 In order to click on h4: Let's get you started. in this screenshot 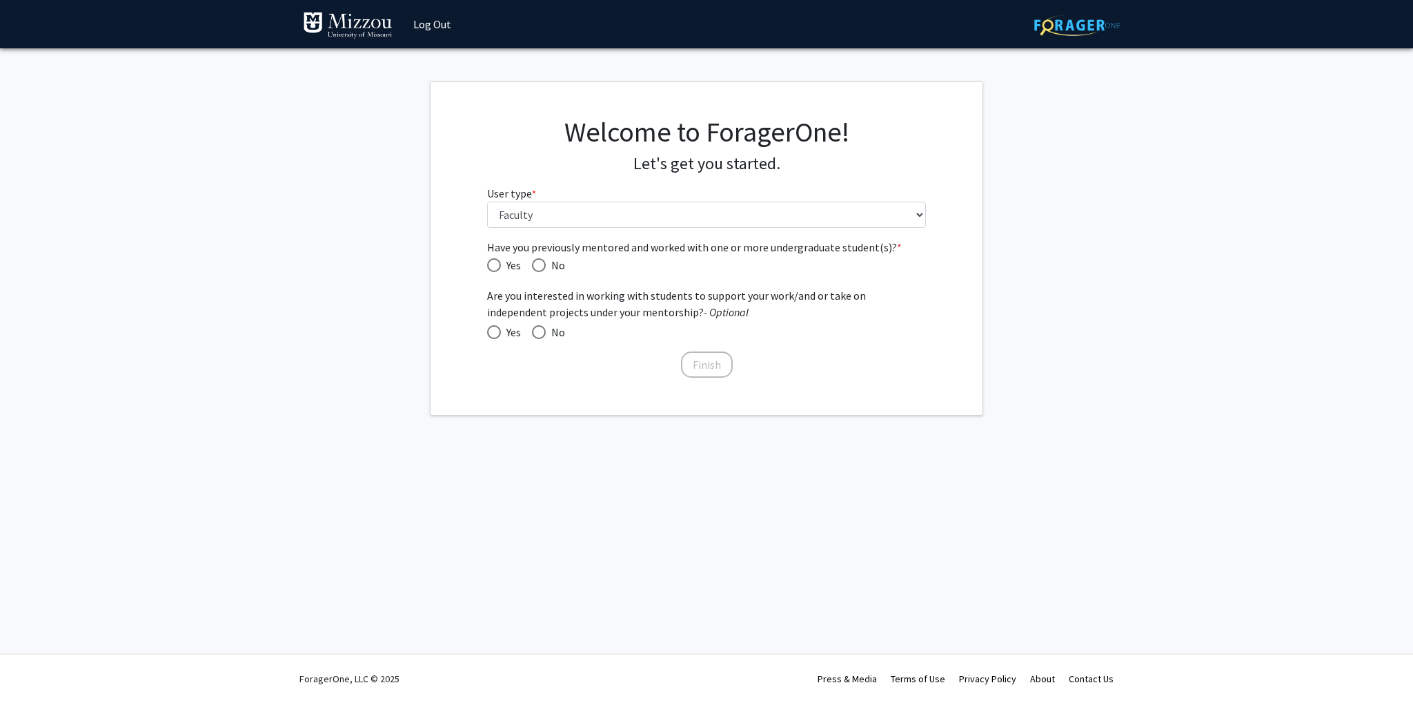, I will do `click(707, 164)`.